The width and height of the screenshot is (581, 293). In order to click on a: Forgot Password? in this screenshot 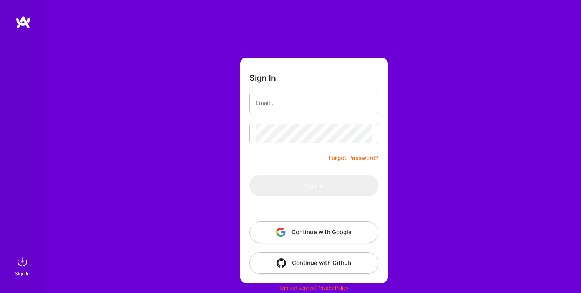, I will do `click(354, 158)`.